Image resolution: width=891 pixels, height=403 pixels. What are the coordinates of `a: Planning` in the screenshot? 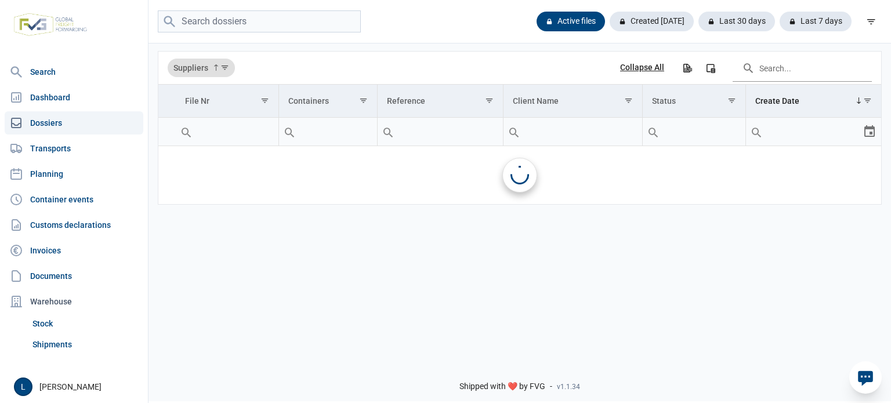 It's located at (74, 174).